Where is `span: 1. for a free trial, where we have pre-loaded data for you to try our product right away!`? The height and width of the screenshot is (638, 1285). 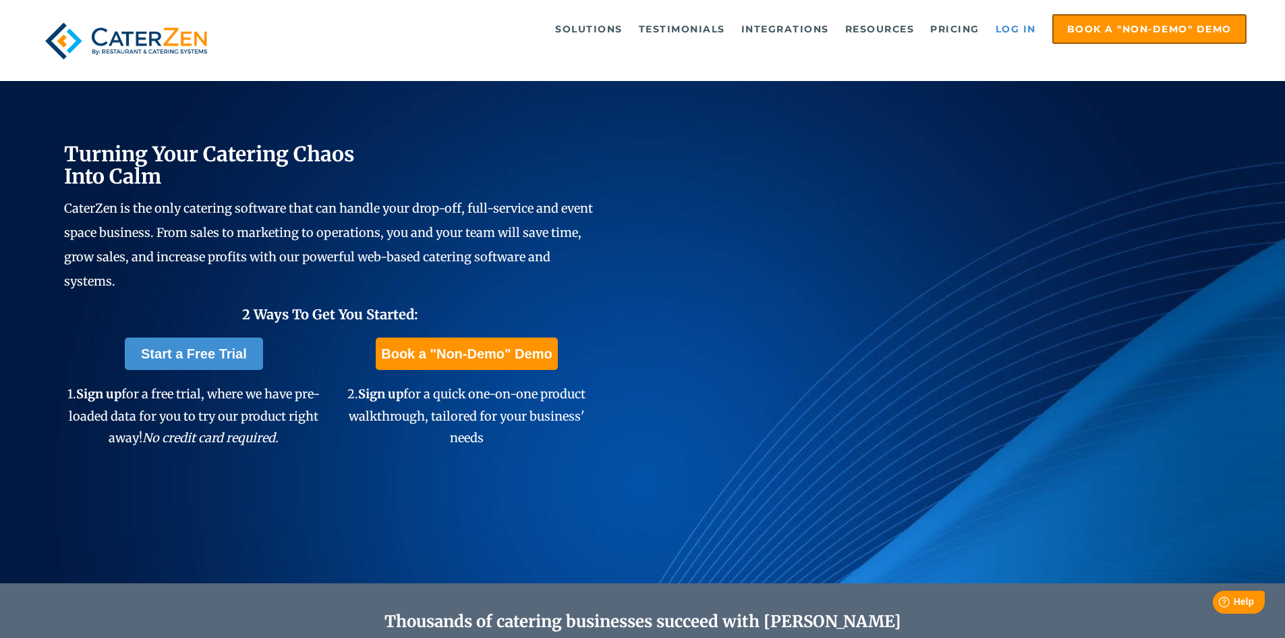
span: 1. for a free trial, where we have pre-loaded data for you to try our product right away! is located at coordinates (194, 416).